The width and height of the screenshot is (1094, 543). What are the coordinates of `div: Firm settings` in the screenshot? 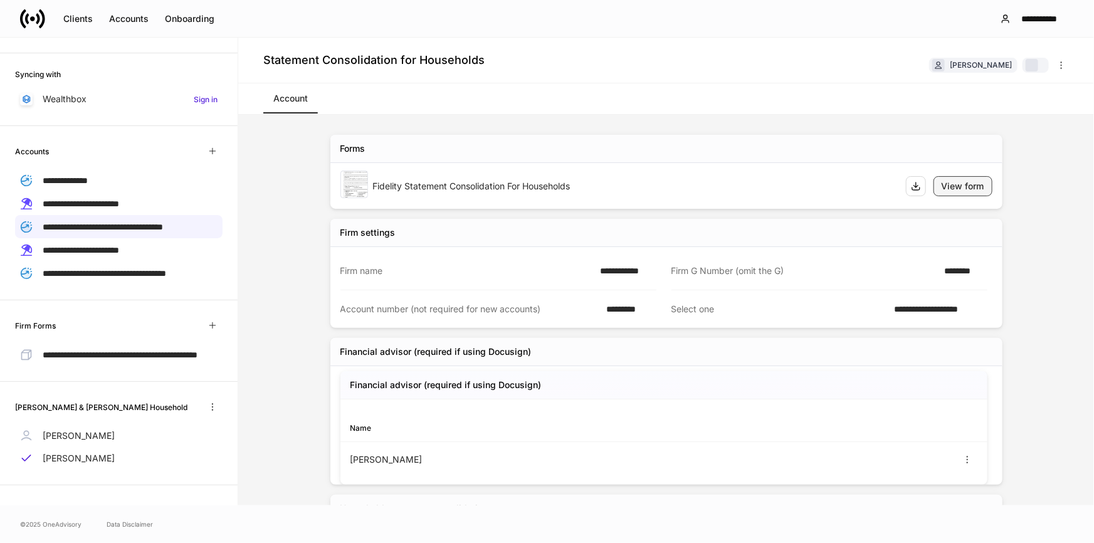 It's located at (368, 233).